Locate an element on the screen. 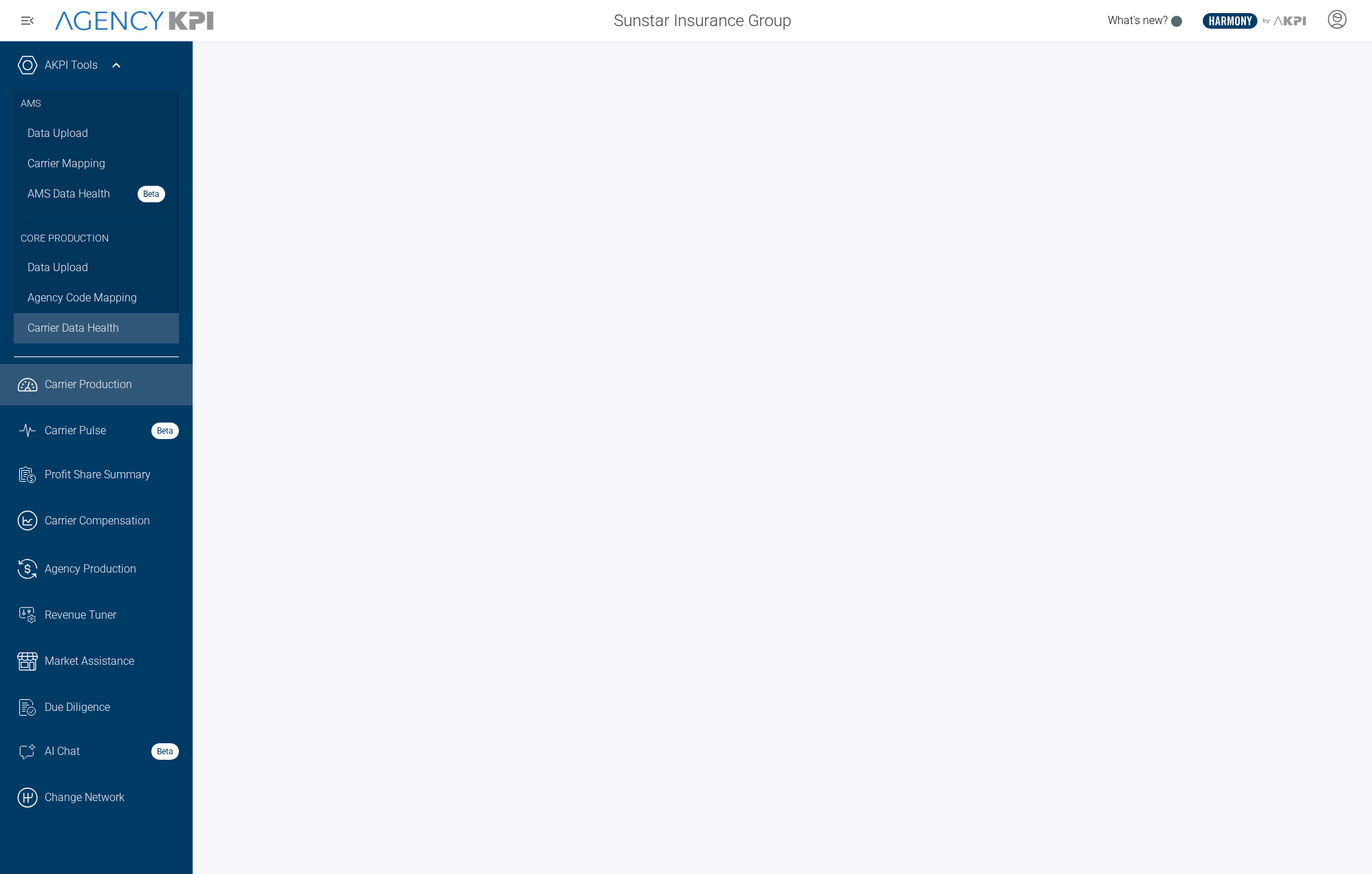 The height and width of the screenshot is (874, 1372). a: Carrier Data Health is located at coordinates (96, 328).